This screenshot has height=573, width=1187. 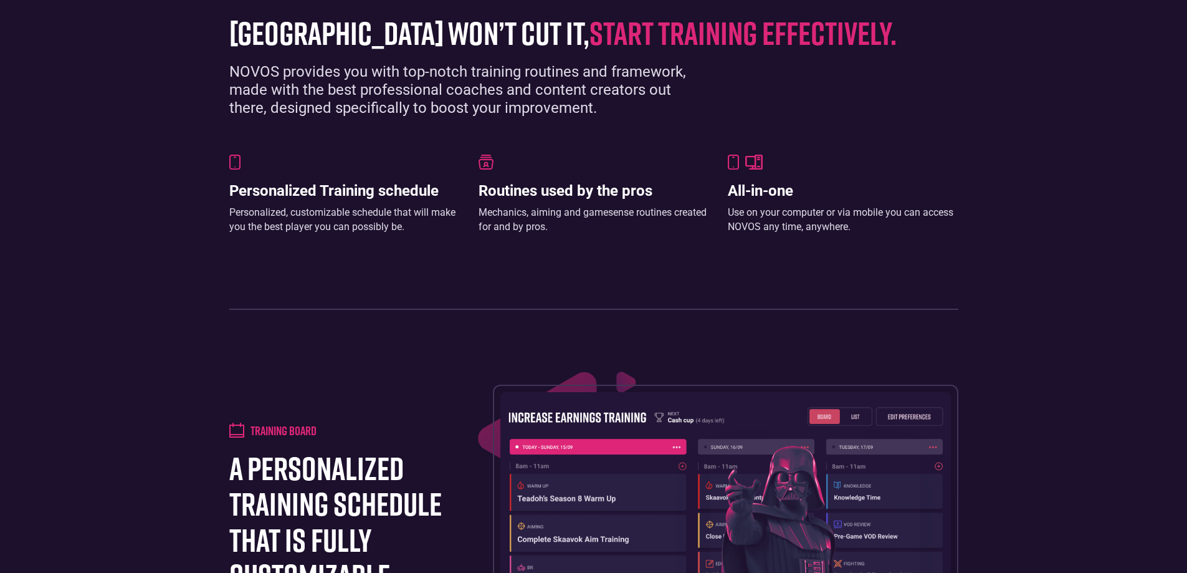 What do you see at coordinates (843, 191) in the screenshot?
I see `h3: All-in-one` at bounding box center [843, 191].